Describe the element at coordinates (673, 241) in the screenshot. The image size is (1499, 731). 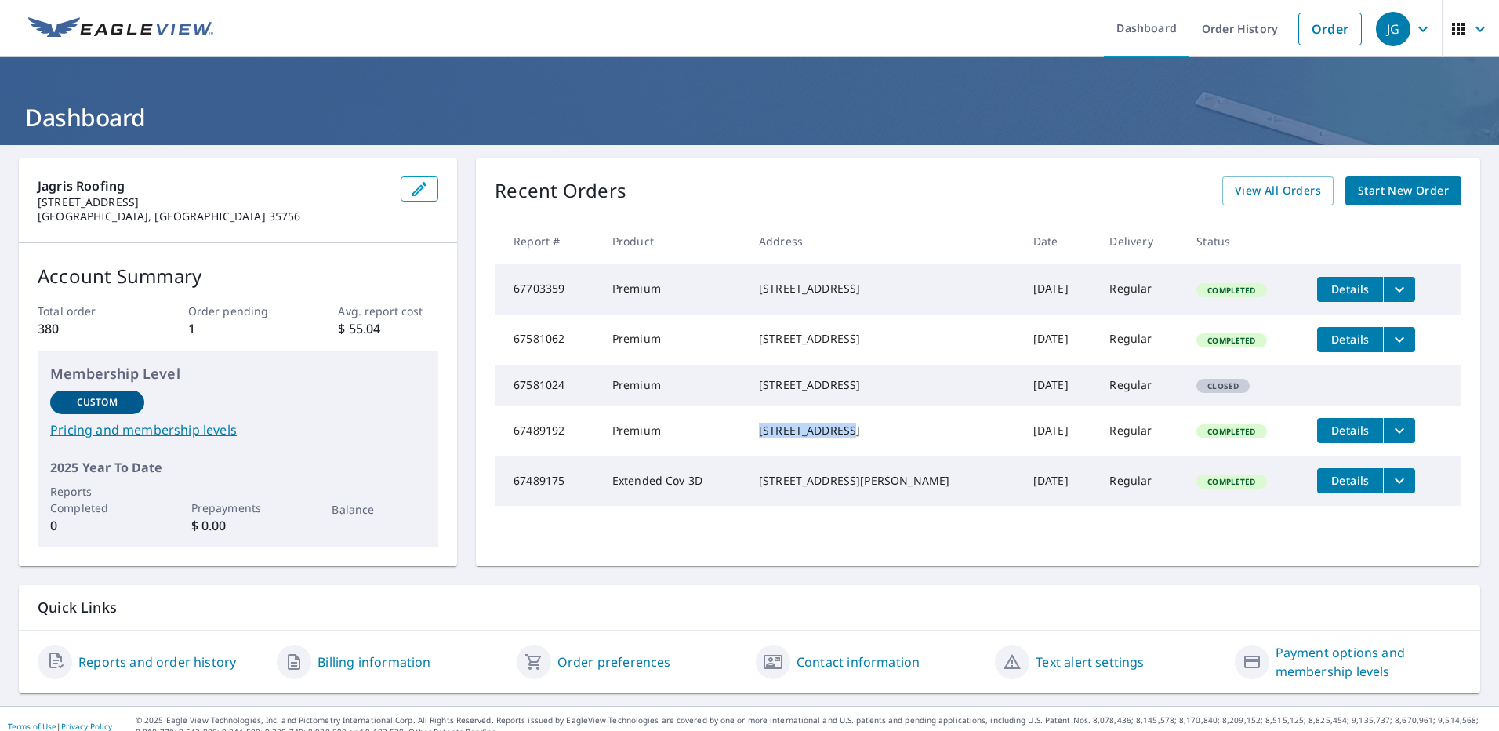
I see `th: Product` at that location.